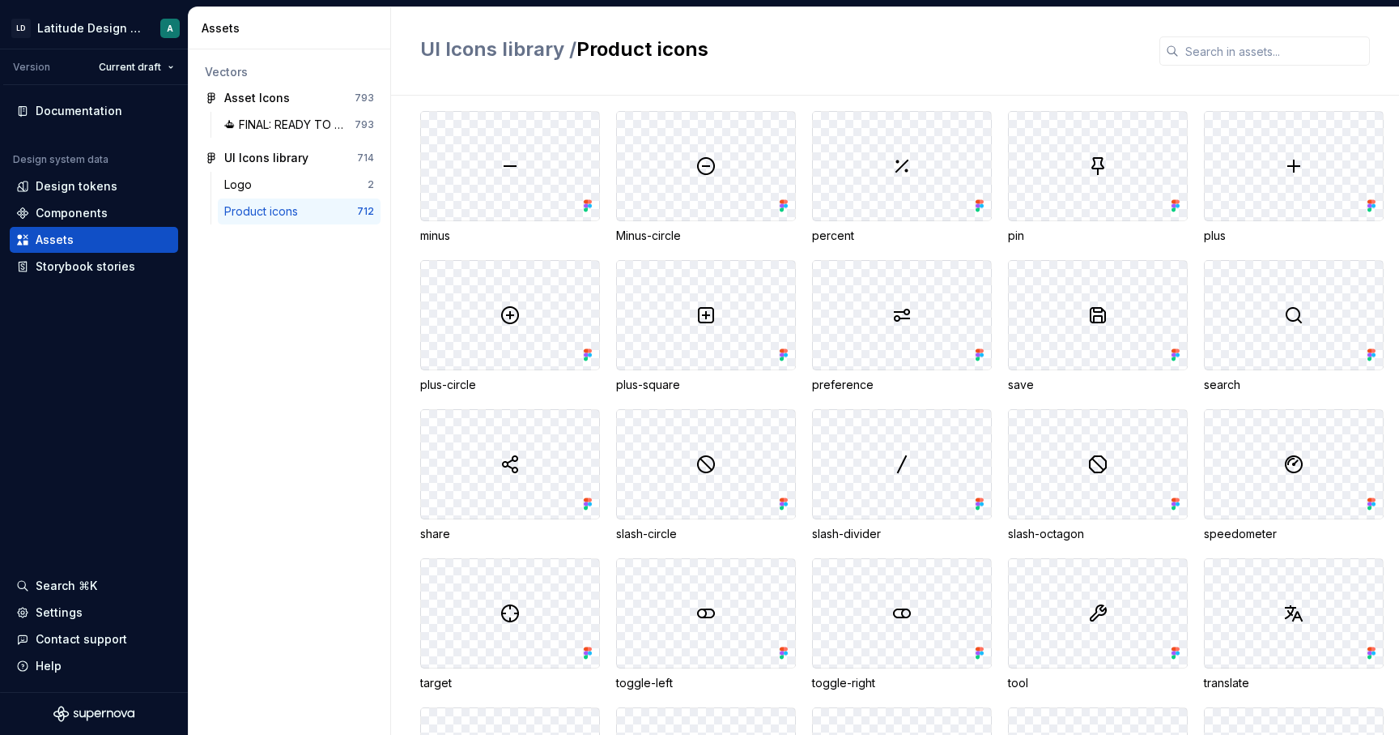 Image resolution: width=1399 pixels, height=735 pixels. Describe the element at coordinates (257, 98) in the screenshot. I see `div: Asset Icons` at that location.